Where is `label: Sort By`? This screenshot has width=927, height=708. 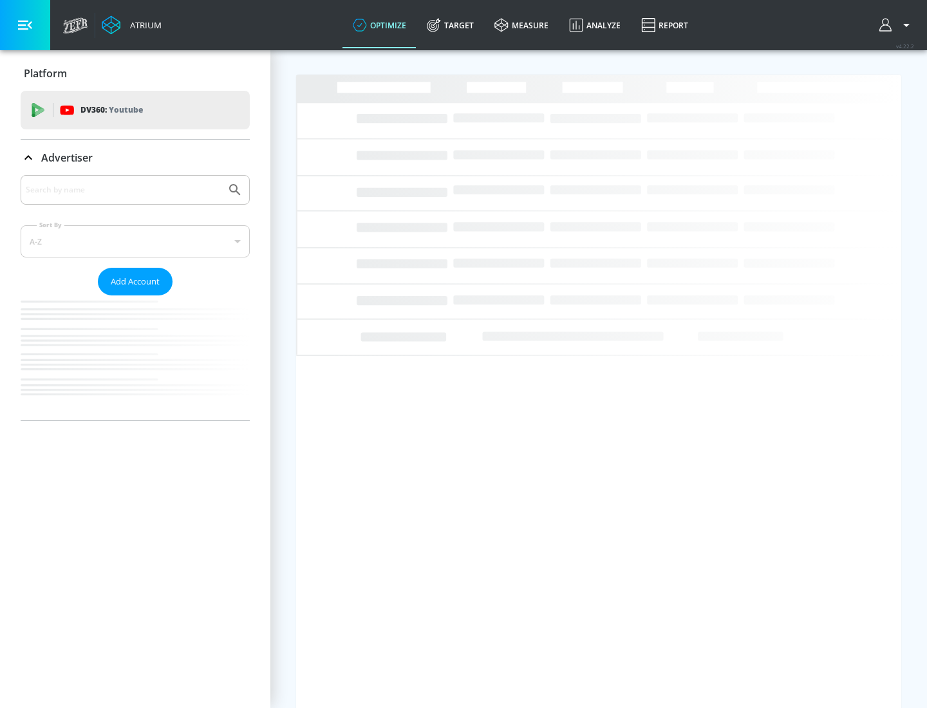 label: Sort By is located at coordinates (50, 225).